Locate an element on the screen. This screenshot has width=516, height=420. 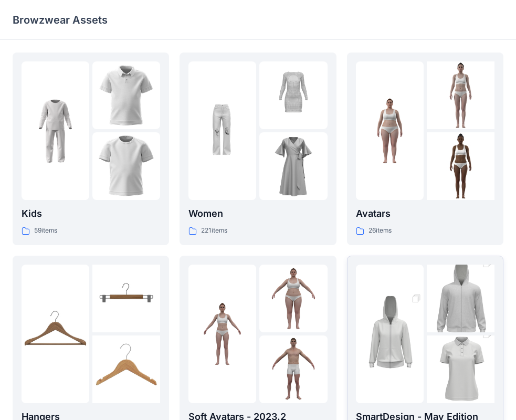
p: Avatars is located at coordinates (425, 214).